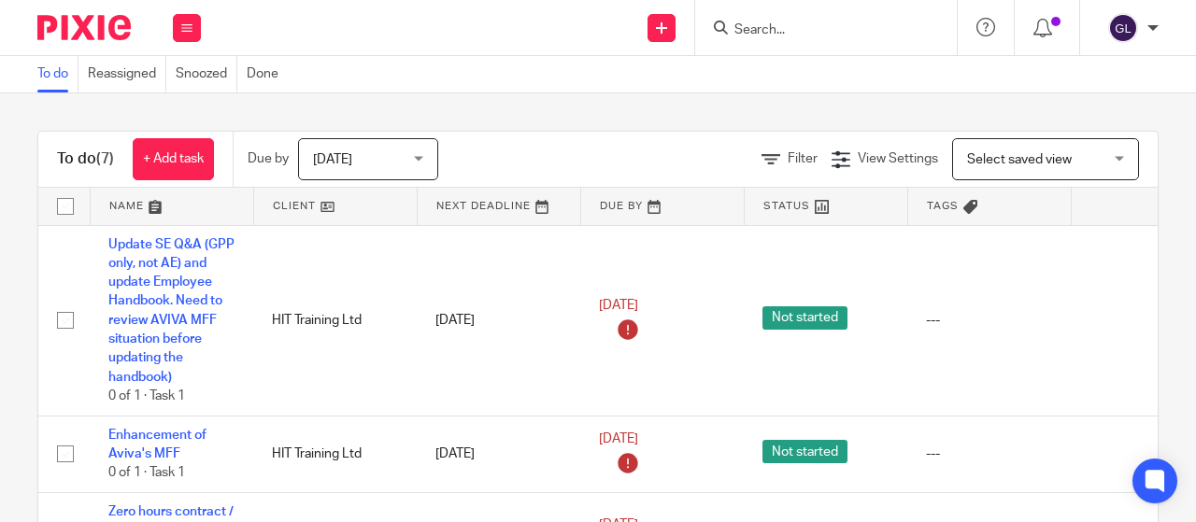 The width and height of the screenshot is (1196, 522). What do you see at coordinates (206, 74) in the screenshot?
I see `a: Snoozed` at bounding box center [206, 74].